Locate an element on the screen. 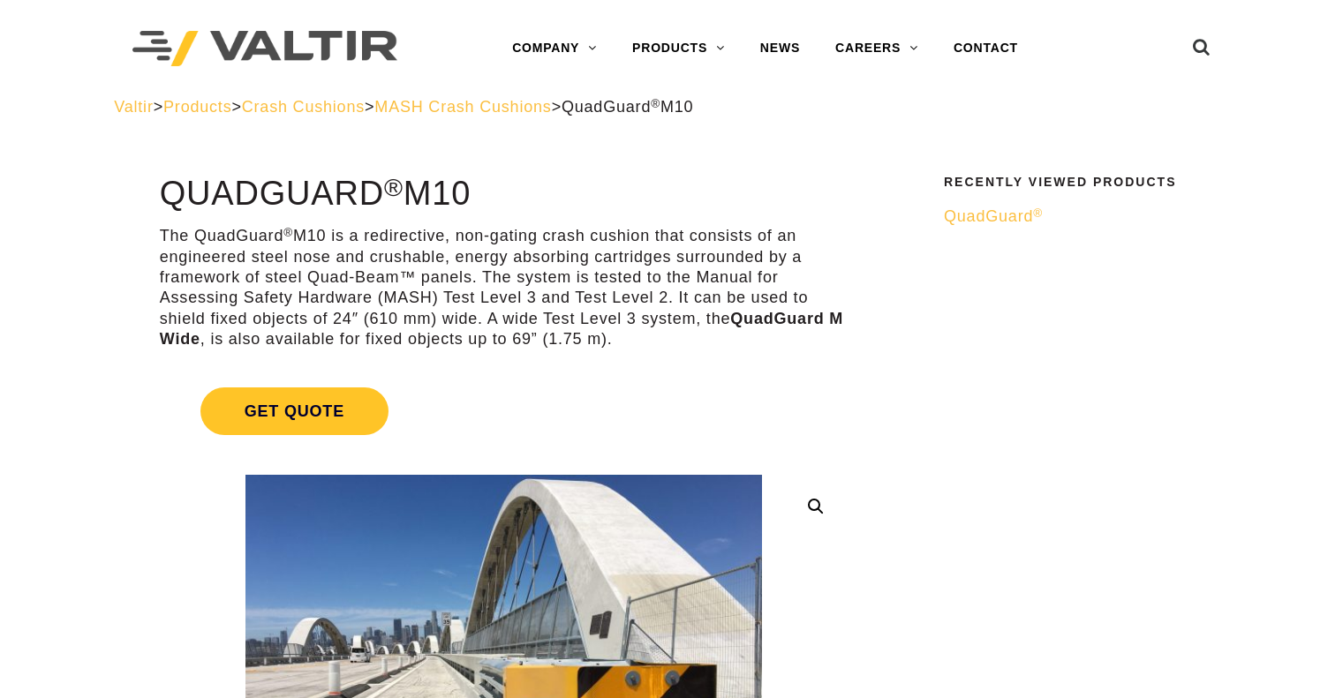  a: CONTACT is located at coordinates (985, 49).